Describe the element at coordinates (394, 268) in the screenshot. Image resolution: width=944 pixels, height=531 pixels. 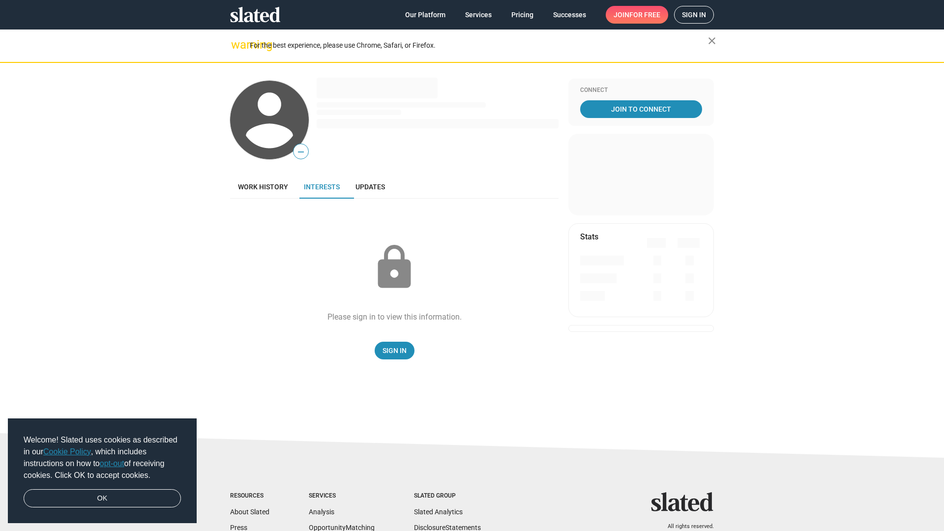
I see `mat-icon: lock` at that location.